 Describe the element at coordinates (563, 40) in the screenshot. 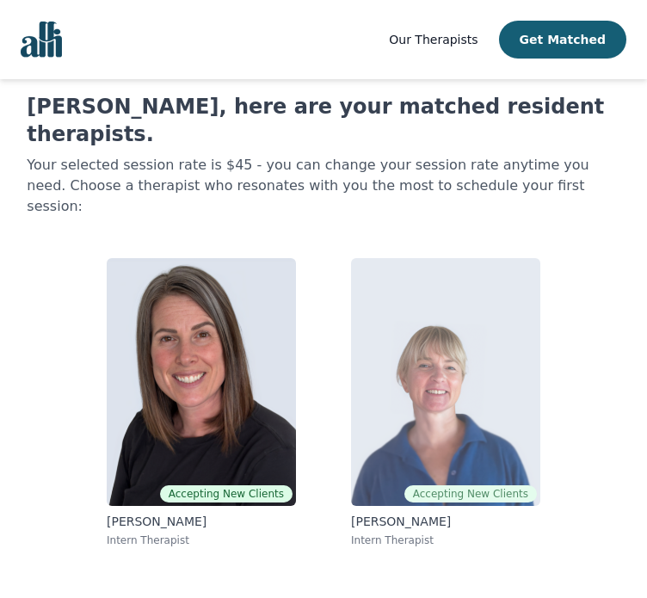

I see `button: Get Matched` at that location.